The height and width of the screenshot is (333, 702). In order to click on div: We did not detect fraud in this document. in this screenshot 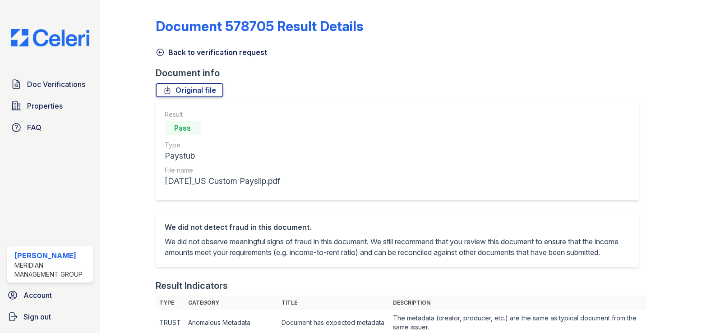, I will do `click(398, 227)`.